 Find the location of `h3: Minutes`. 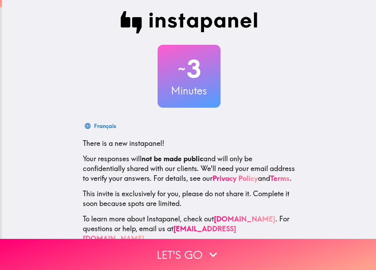

h3: Minutes is located at coordinates (189, 91).